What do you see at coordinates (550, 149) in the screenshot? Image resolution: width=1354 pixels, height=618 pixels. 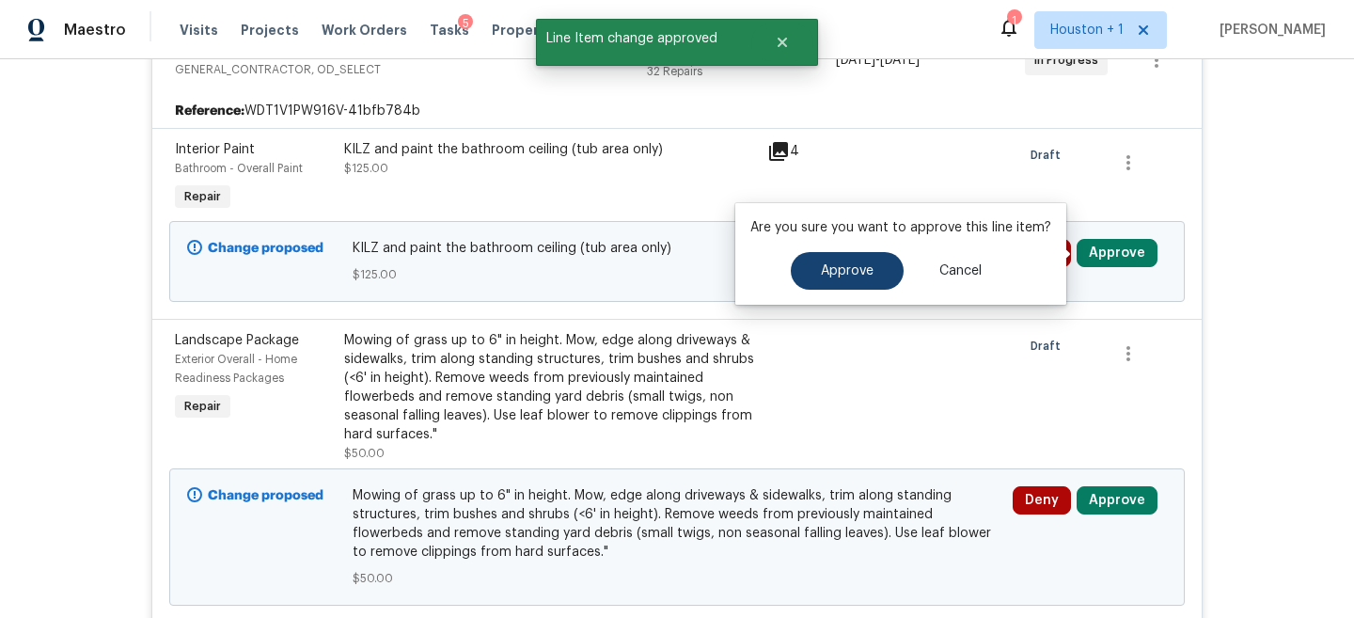 I see `div: KILZ and paint the bathroom ceiling (tub area only)` at bounding box center [550, 149].